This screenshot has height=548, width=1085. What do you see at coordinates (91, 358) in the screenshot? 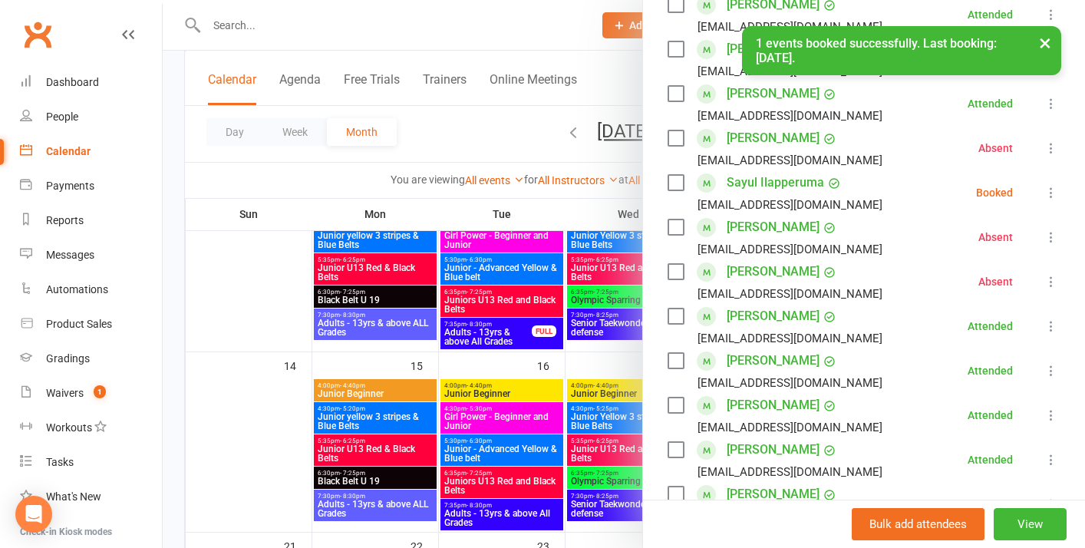
I see `a: Gradings` at bounding box center [91, 358].